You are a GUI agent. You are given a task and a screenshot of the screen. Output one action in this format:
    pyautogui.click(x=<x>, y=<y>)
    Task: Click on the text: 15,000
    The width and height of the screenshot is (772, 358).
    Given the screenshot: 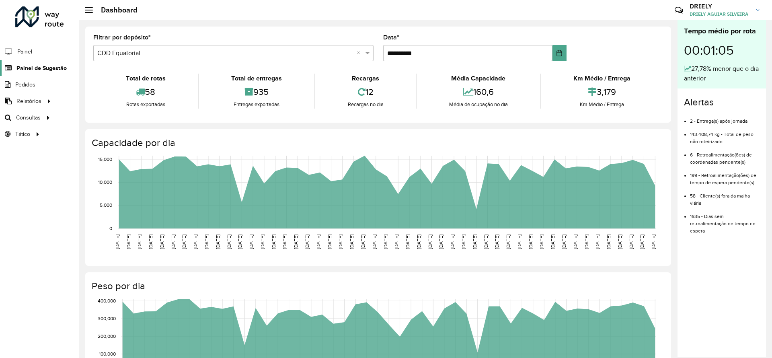 What is the action you would take?
    pyautogui.click(x=105, y=159)
    